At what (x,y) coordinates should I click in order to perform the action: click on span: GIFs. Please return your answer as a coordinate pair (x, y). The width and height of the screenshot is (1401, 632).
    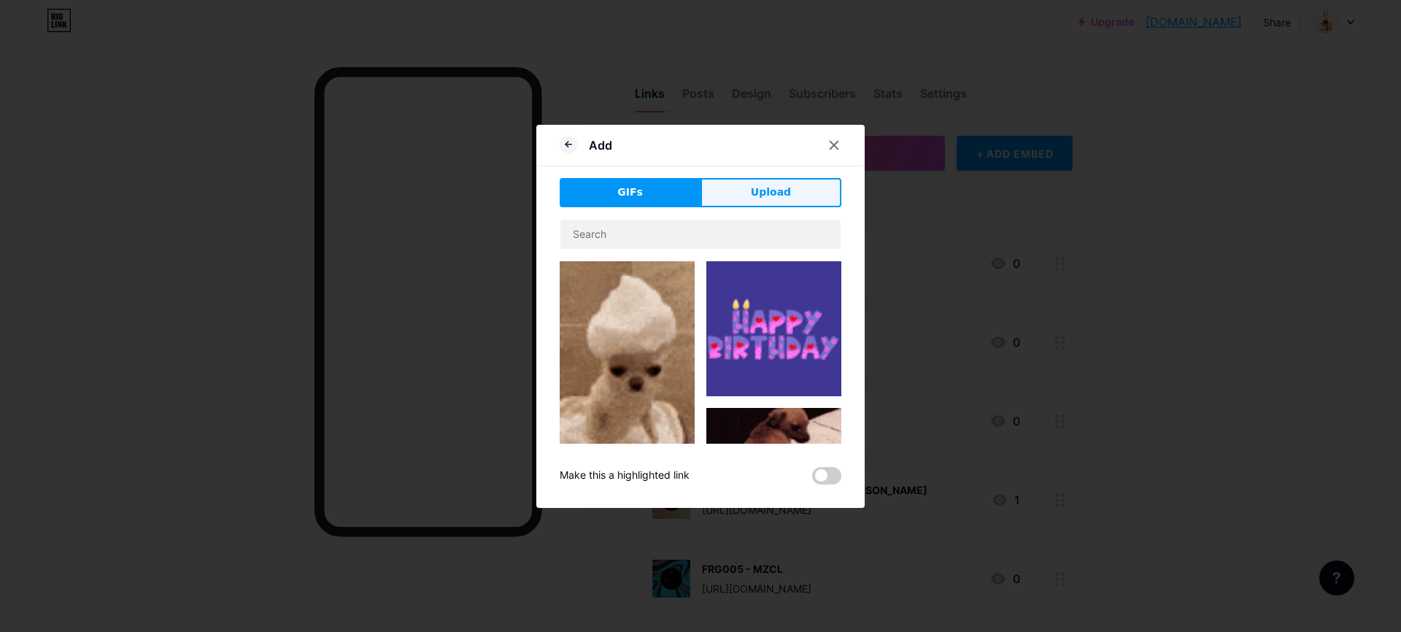
    Looking at the image, I should click on (630, 192).